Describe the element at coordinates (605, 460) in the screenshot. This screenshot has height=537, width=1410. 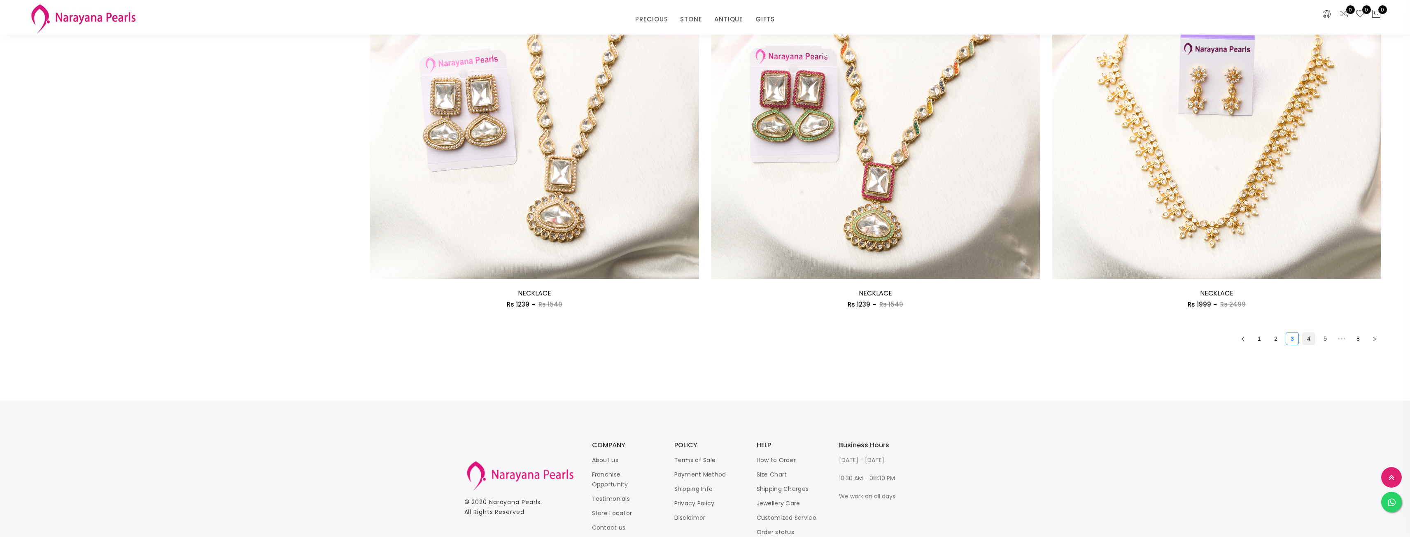
I see `a: About us` at that location.